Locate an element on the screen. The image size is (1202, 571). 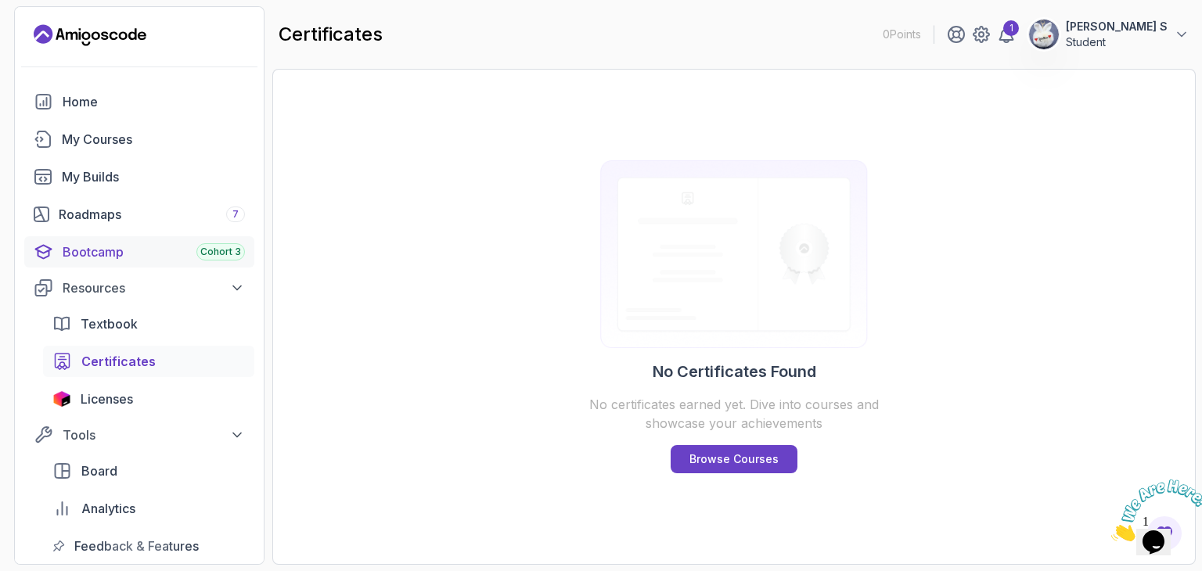
img: jetbrains icon is located at coordinates (62, 399).